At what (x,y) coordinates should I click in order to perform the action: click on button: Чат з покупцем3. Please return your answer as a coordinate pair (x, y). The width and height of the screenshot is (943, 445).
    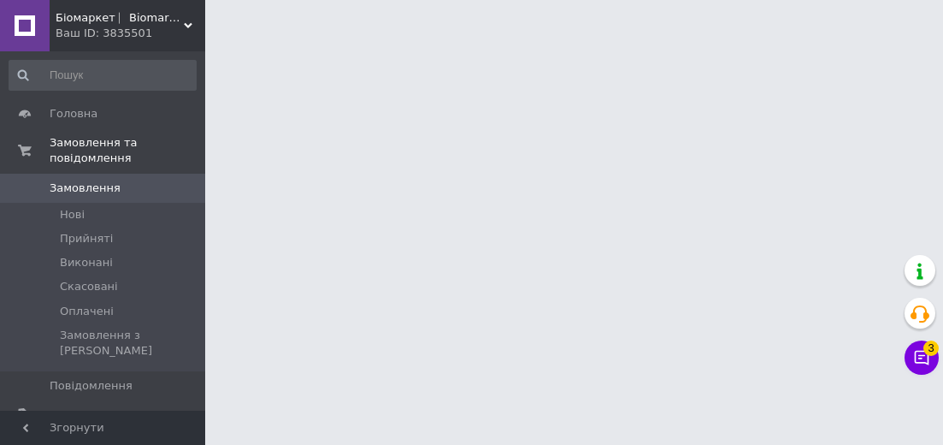
    Looking at the image, I should click on (922, 357).